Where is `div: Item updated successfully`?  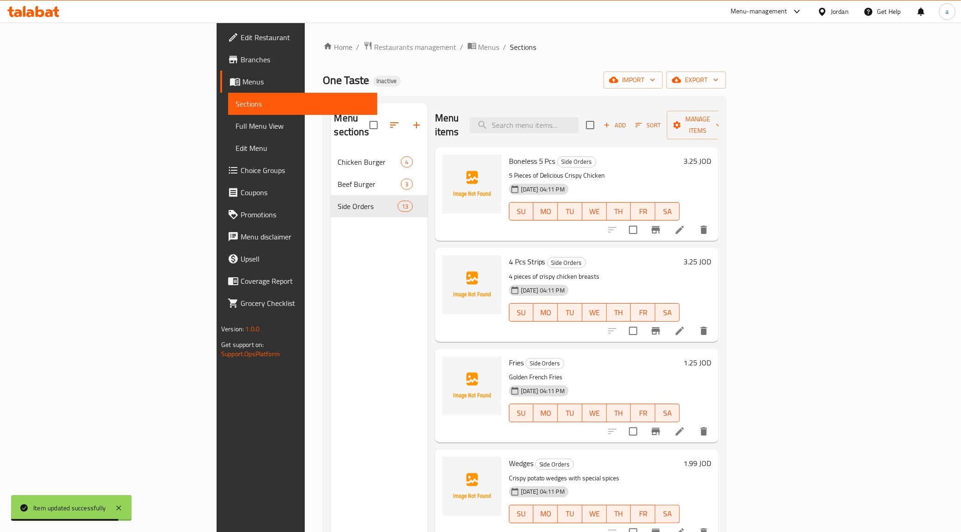 div: Item updated successfully is located at coordinates (69, 508).